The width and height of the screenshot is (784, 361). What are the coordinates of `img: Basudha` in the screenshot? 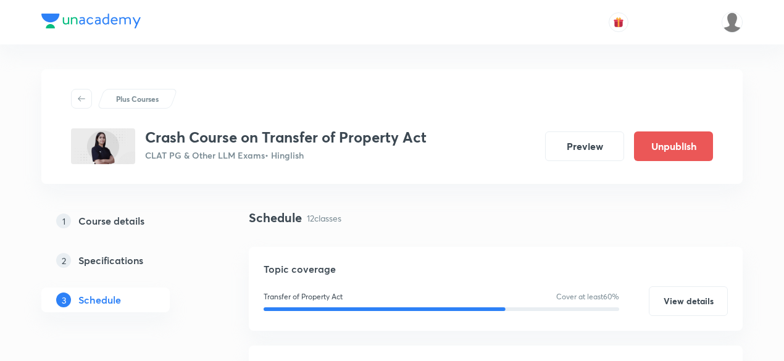 It's located at (732, 22).